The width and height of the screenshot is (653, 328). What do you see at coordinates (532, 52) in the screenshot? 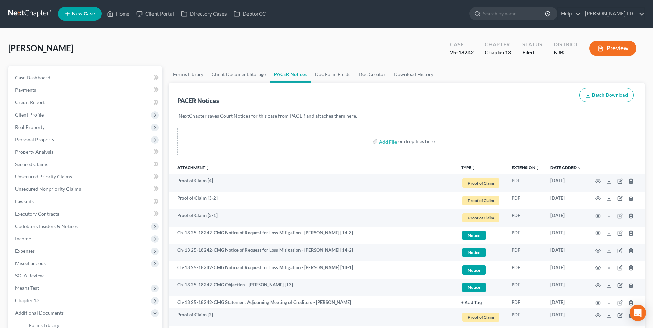
I see `div: Filed` at bounding box center [532, 52].